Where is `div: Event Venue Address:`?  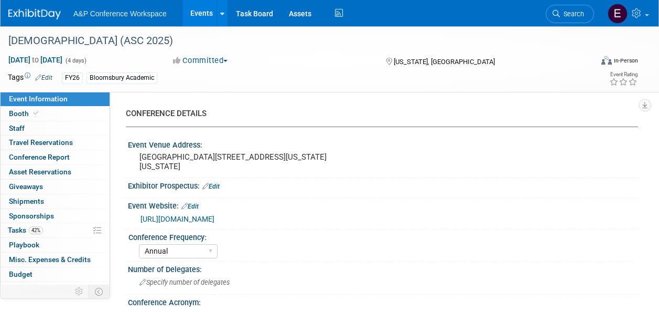 div: Event Venue Address: is located at coordinates (383, 143).